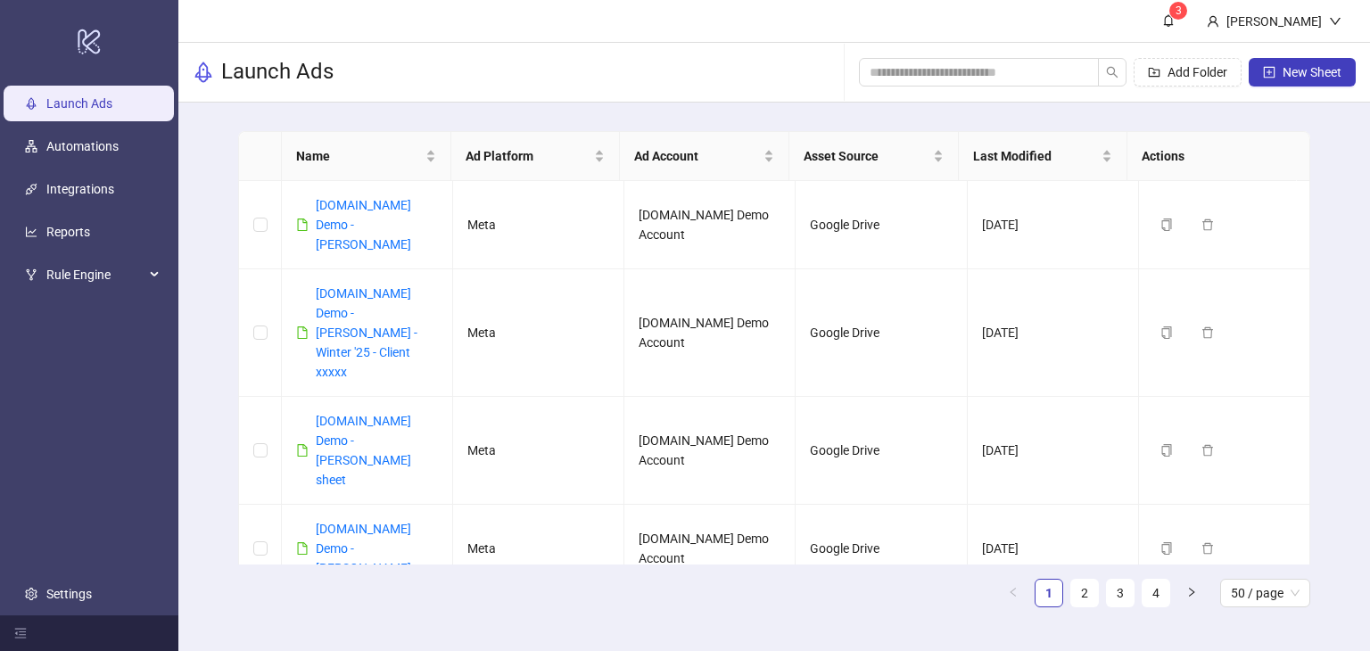 The width and height of the screenshot is (1370, 651). Describe the element at coordinates (1265, 593) in the screenshot. I see `div: Page Size` at that location.